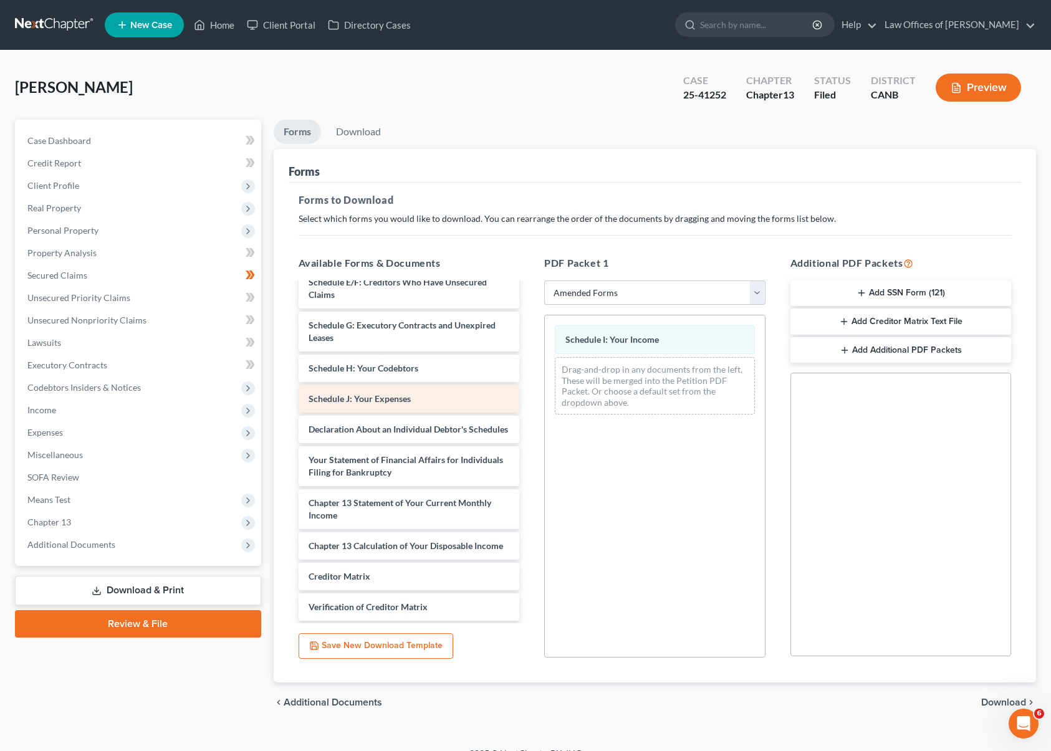  What do you see at coordinates (107, 158) in the screenshot?
I see `div: Glad to hear that you found your answer in our article. Marking the client as "Married" should al...` at bounding box center [107, 158].